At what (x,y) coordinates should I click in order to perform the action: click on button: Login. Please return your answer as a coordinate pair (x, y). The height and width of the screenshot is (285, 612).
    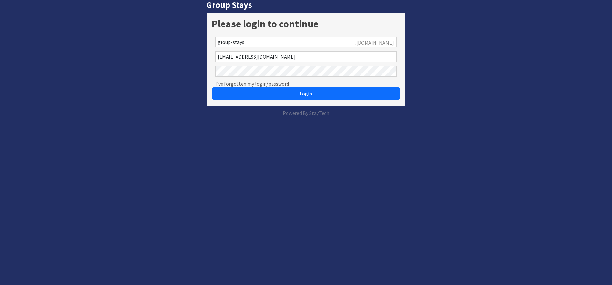
    Looking at the image, I should click on (306, 94).